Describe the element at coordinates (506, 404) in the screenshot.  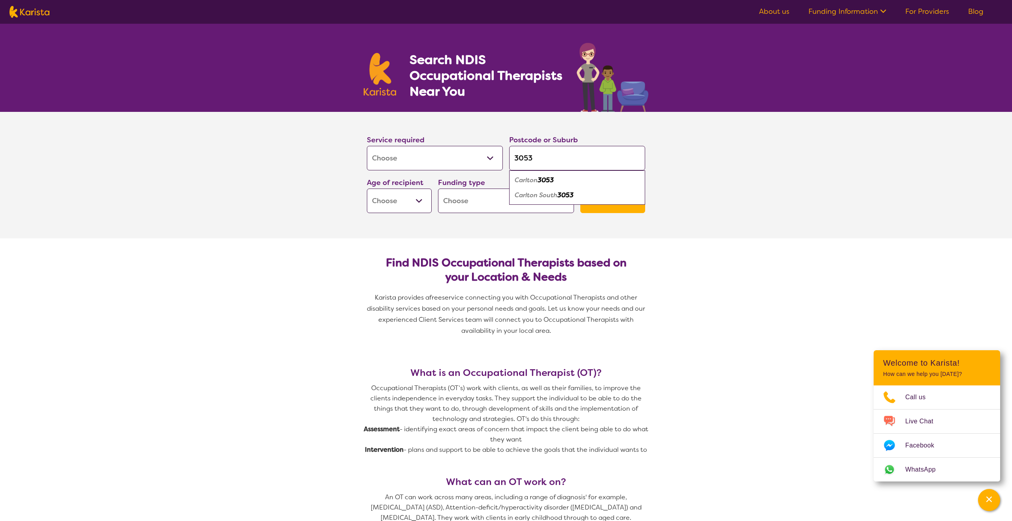
I see `p: Occupational Therapists (OT’s) work with clients, as well as their families, to improve the clien...` at that location.